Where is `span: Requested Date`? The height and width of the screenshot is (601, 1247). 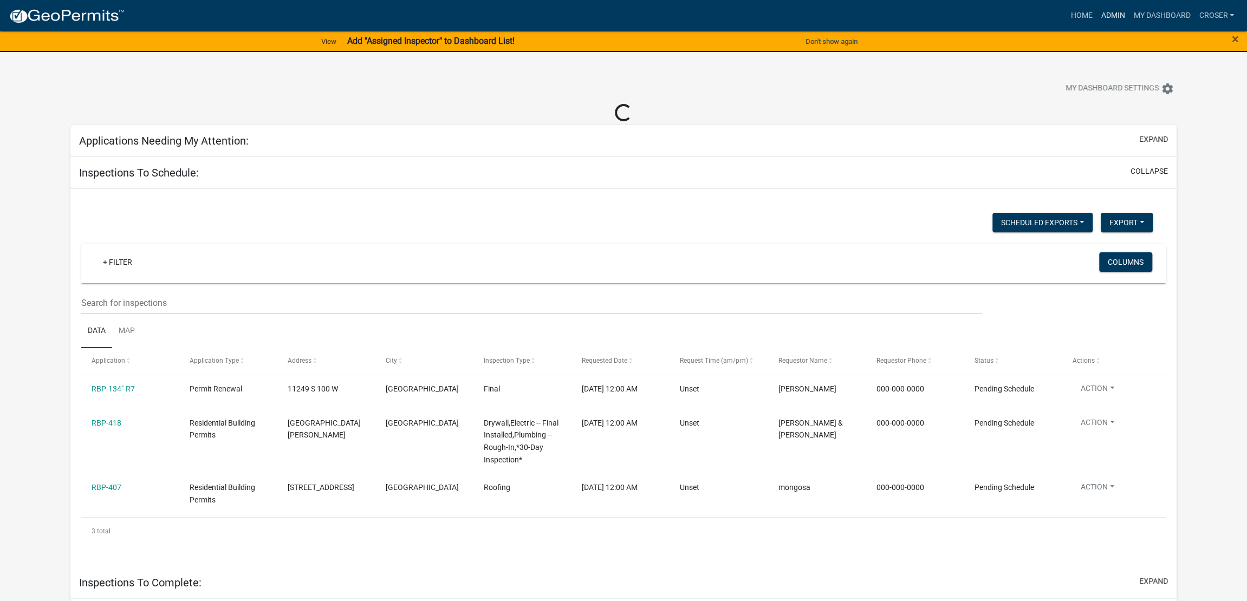 span: Requested Date is located at coordinates (604, 361).